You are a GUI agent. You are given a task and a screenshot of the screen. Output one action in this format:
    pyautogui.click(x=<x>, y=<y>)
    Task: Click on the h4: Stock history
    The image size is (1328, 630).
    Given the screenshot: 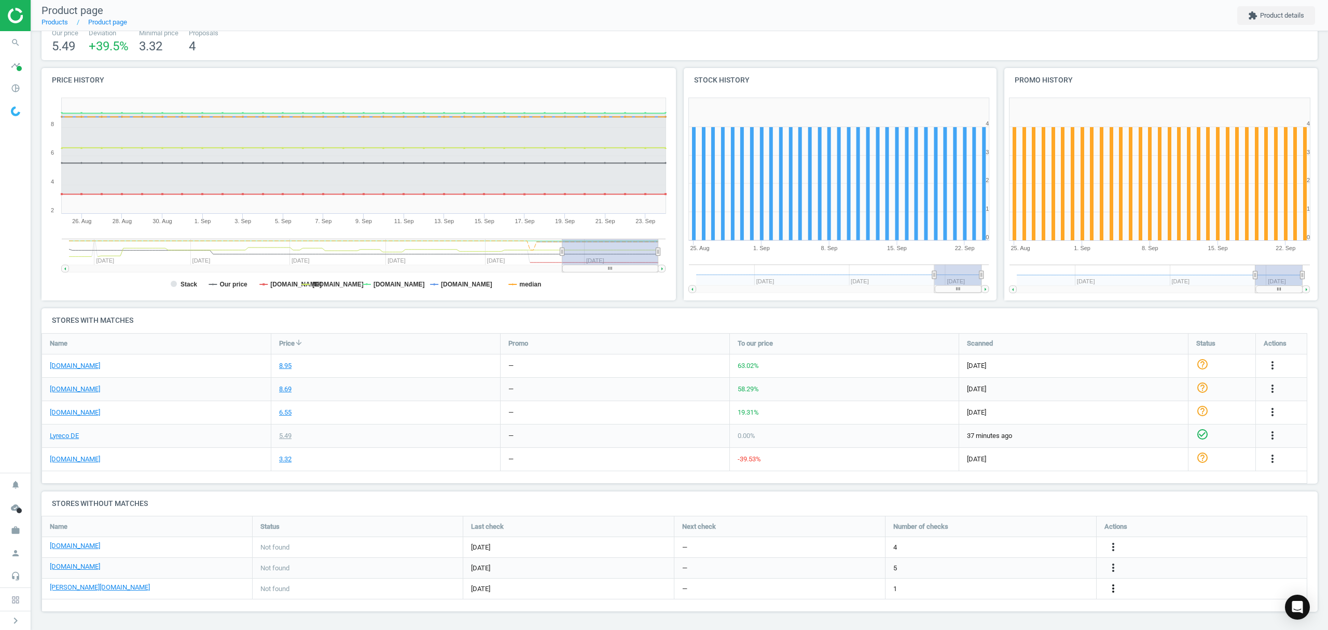 What is the action you would take?
    pyautogui.click(x=841, y=80)
    